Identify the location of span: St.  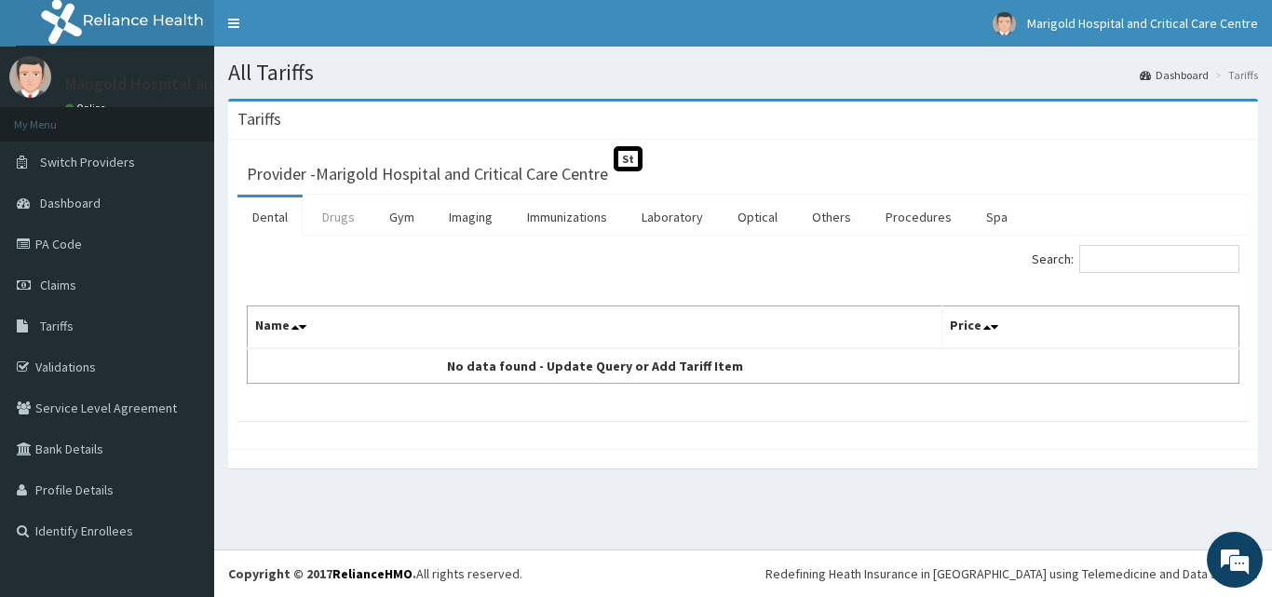
(628, 158).